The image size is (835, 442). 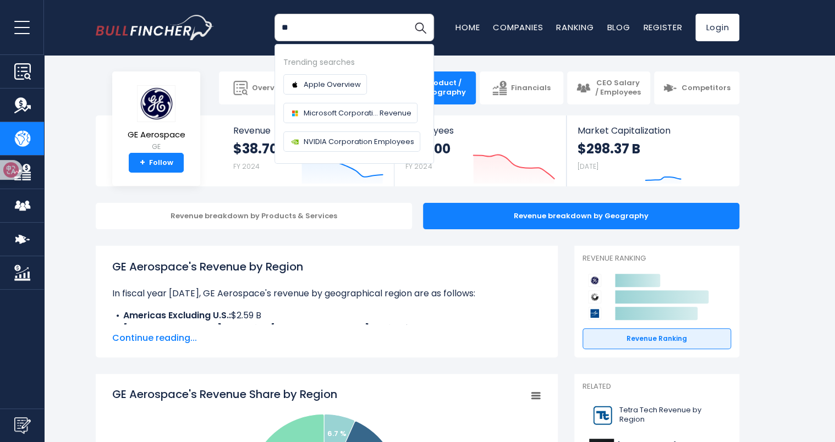 What do you see at coordinates (480, 151) in the screenshot?
I see `a: Employees 53,000 FY 2024` at bounding box center [480, 151].